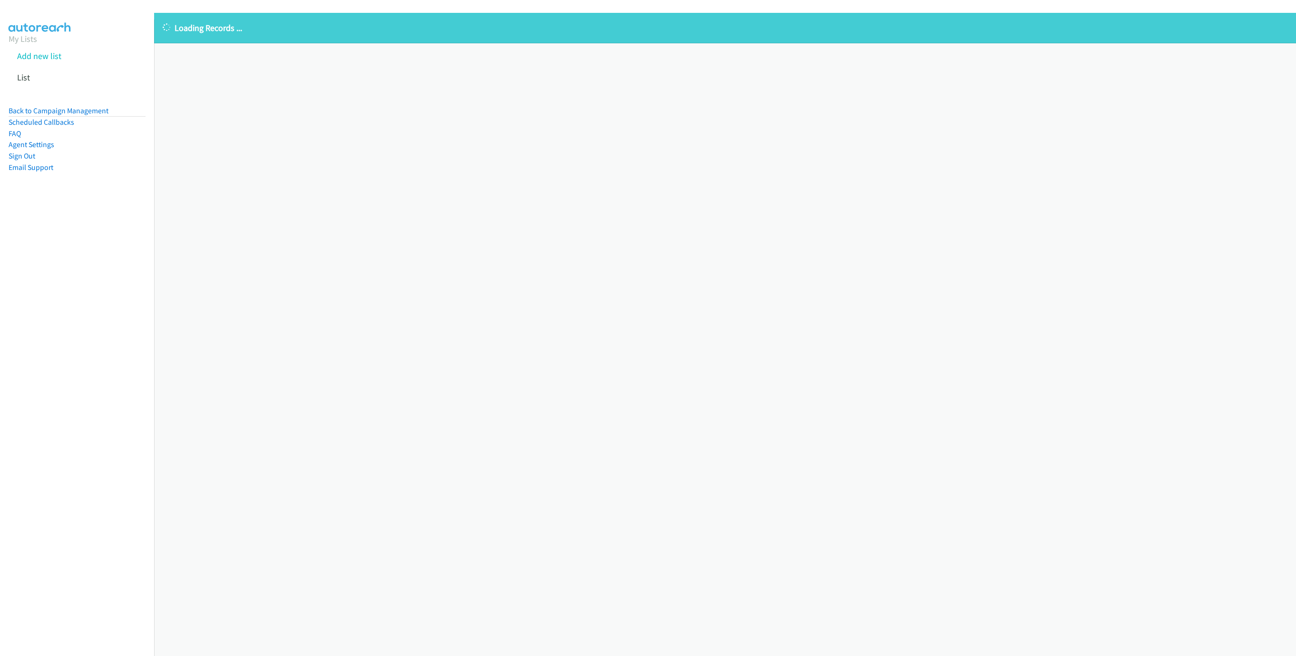  Describe the element at coordinates (23, 39) in the screenshot. I see `a: My Lists` at that location.